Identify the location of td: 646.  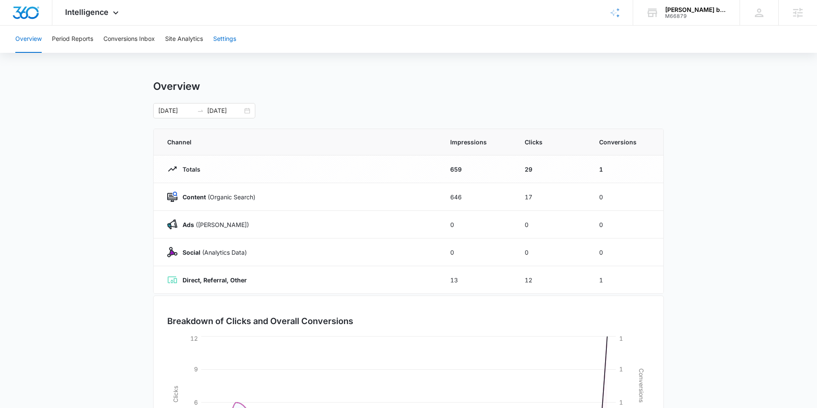
(477, 197).